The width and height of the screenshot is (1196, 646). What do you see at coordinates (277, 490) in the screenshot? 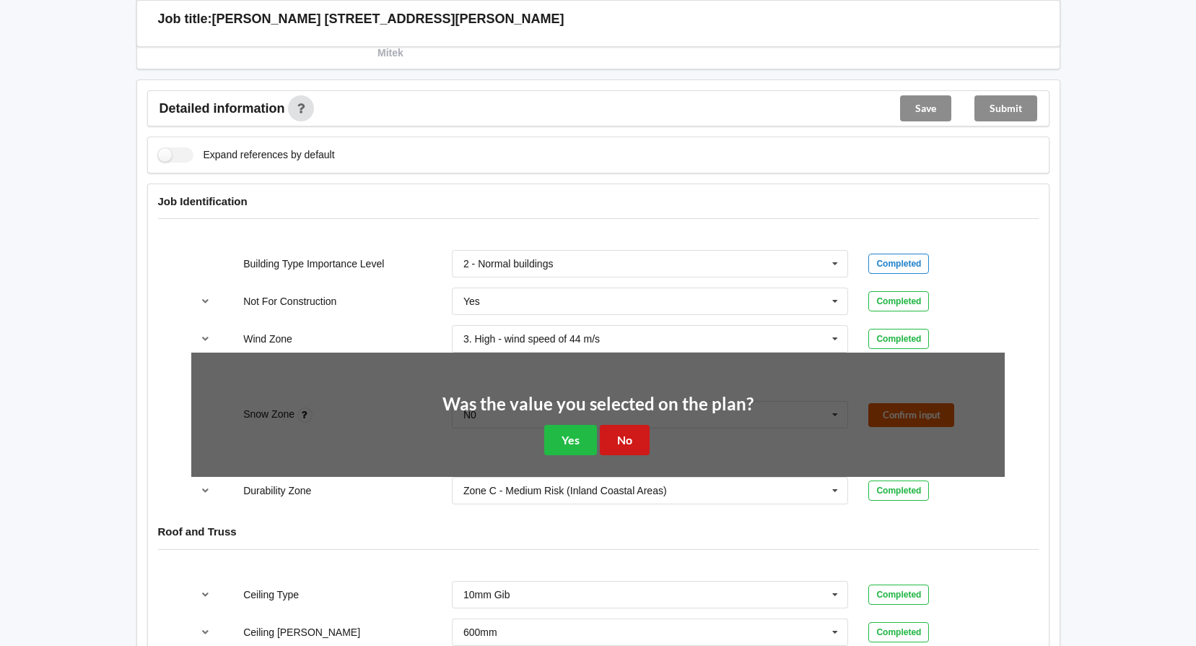
I see `label: Durability Zone` at bounding box center [277, 490].